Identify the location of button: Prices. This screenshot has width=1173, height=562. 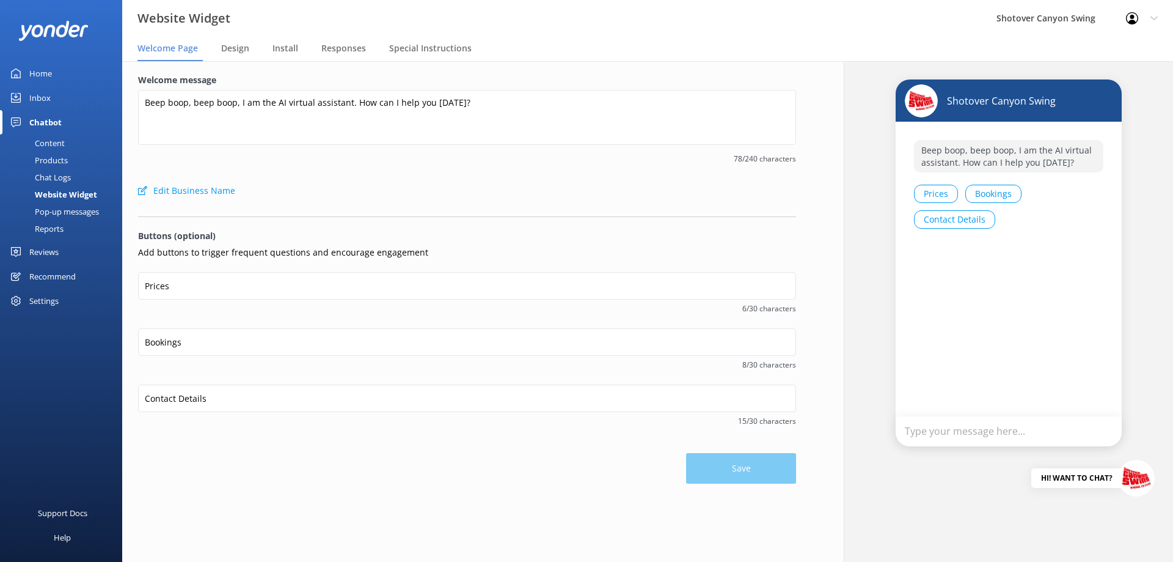
(936, 194).